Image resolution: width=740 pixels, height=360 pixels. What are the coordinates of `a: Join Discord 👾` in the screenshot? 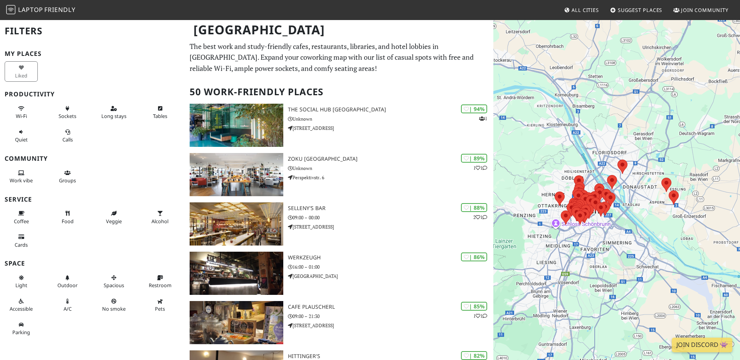 It's located at (702, 345).